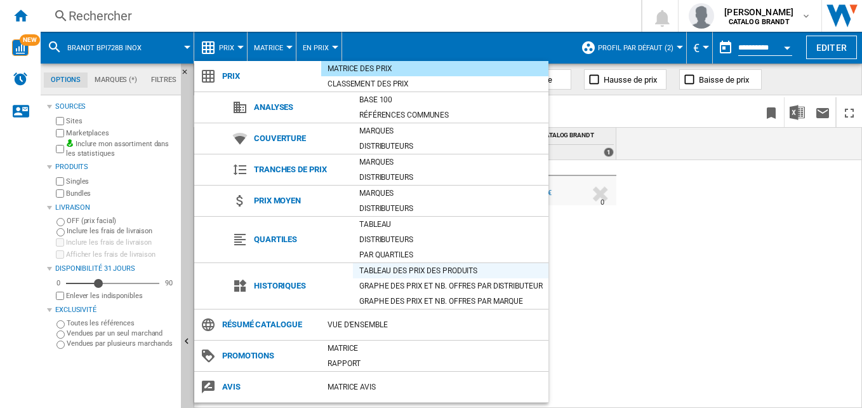  Describe the element at coordinates (451, 100) in the screenshot. I see `div: Base 100` at that location.